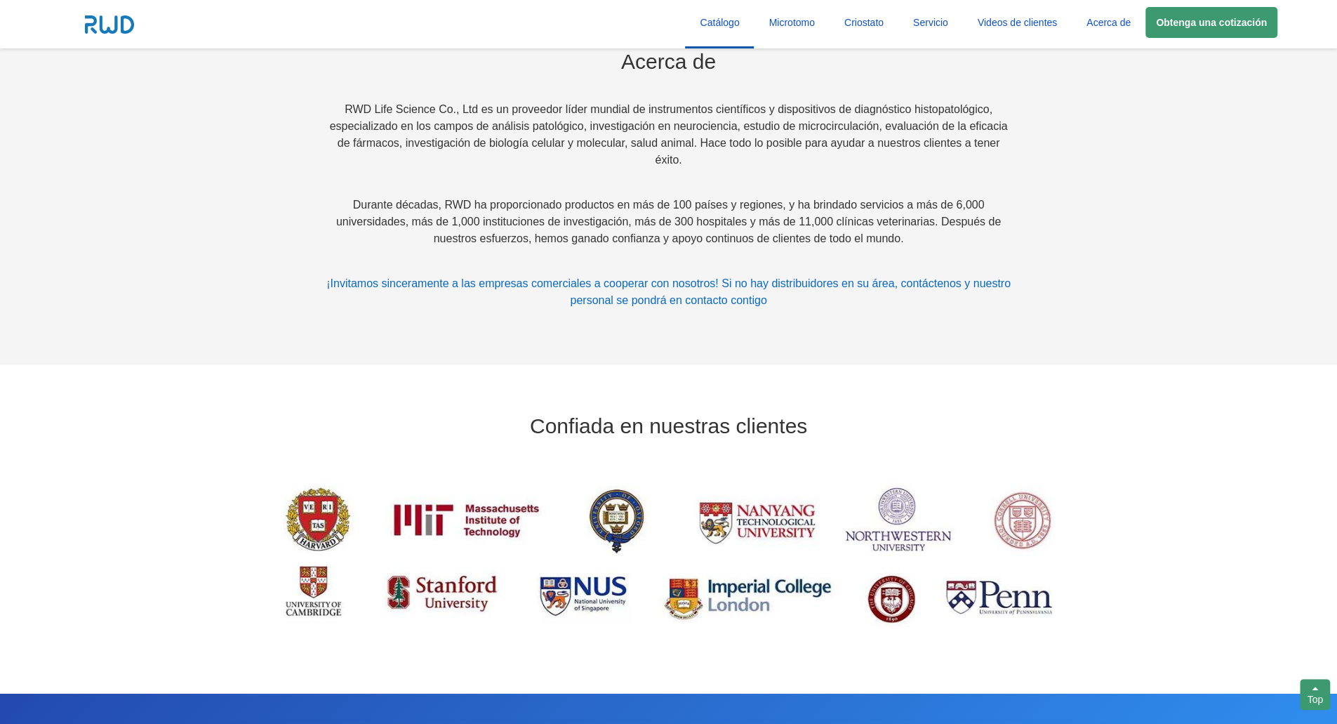 This screenshot has width=1337, height=724. I want to click on p: ¡Invitamos sinceramente a las empresas comerciales a cooperar con nosotros! Si no hay distribuido..., so click(669, 292).